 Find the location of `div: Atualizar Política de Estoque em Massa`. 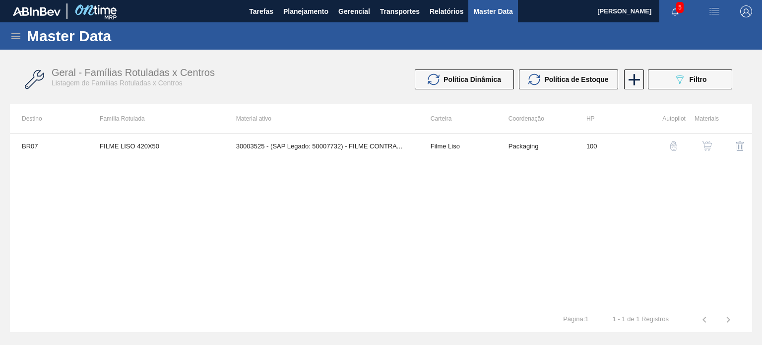

div: Atualizar Política de Estoque em Massa is located at coordinates (571, 79).